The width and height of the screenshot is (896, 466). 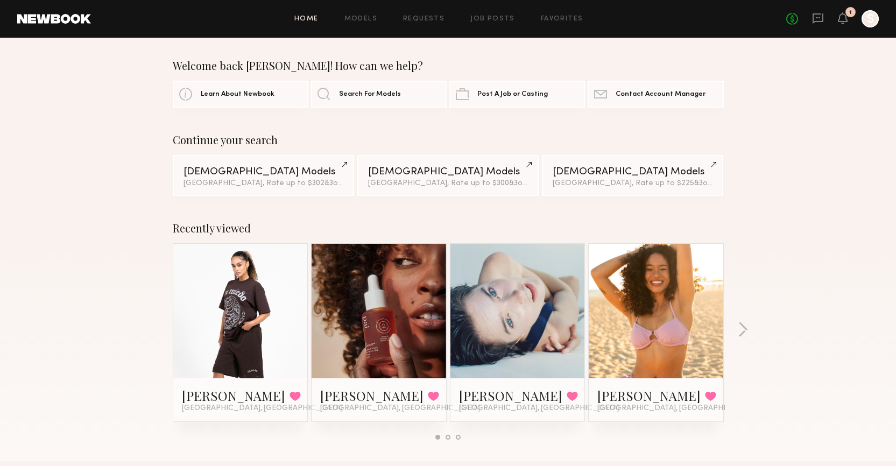 What do you see at coordinates (656, 94) in the screenshot?
I see `a: Contact Account Manager` at bounding box center [656, 94].